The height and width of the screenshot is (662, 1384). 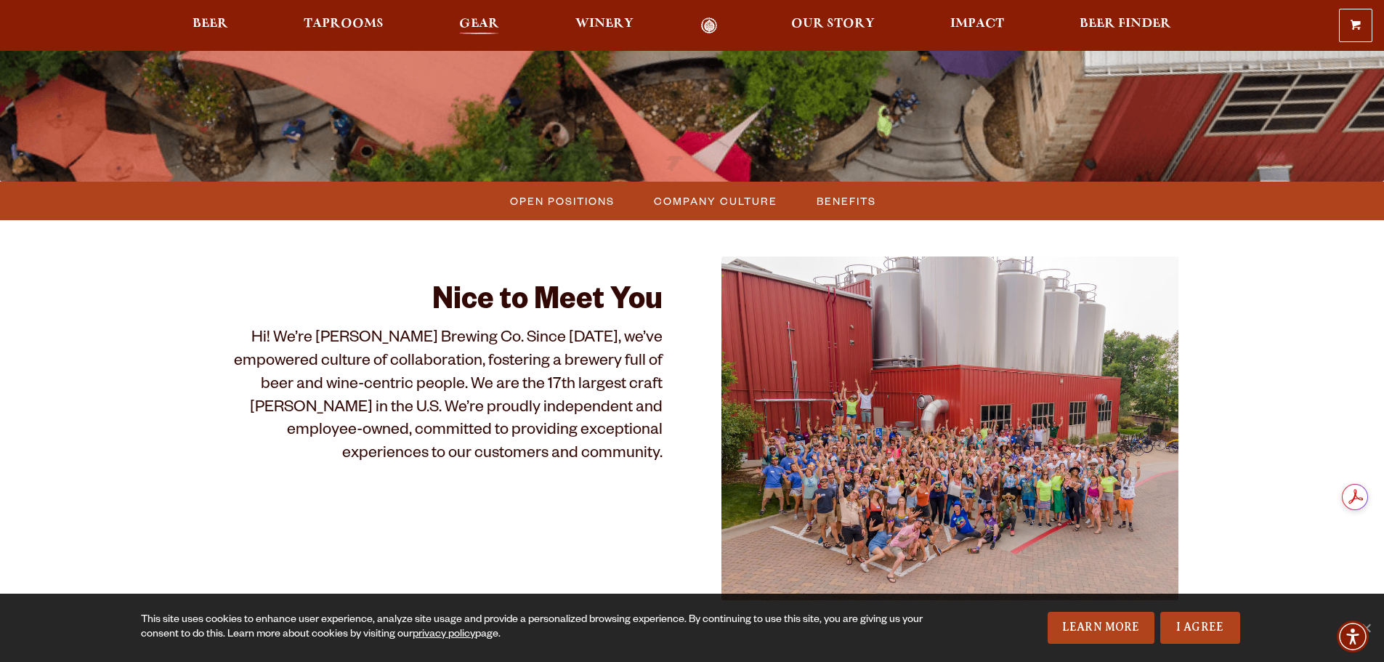 I want to click on span: Gear, so click(x=479, y=24).